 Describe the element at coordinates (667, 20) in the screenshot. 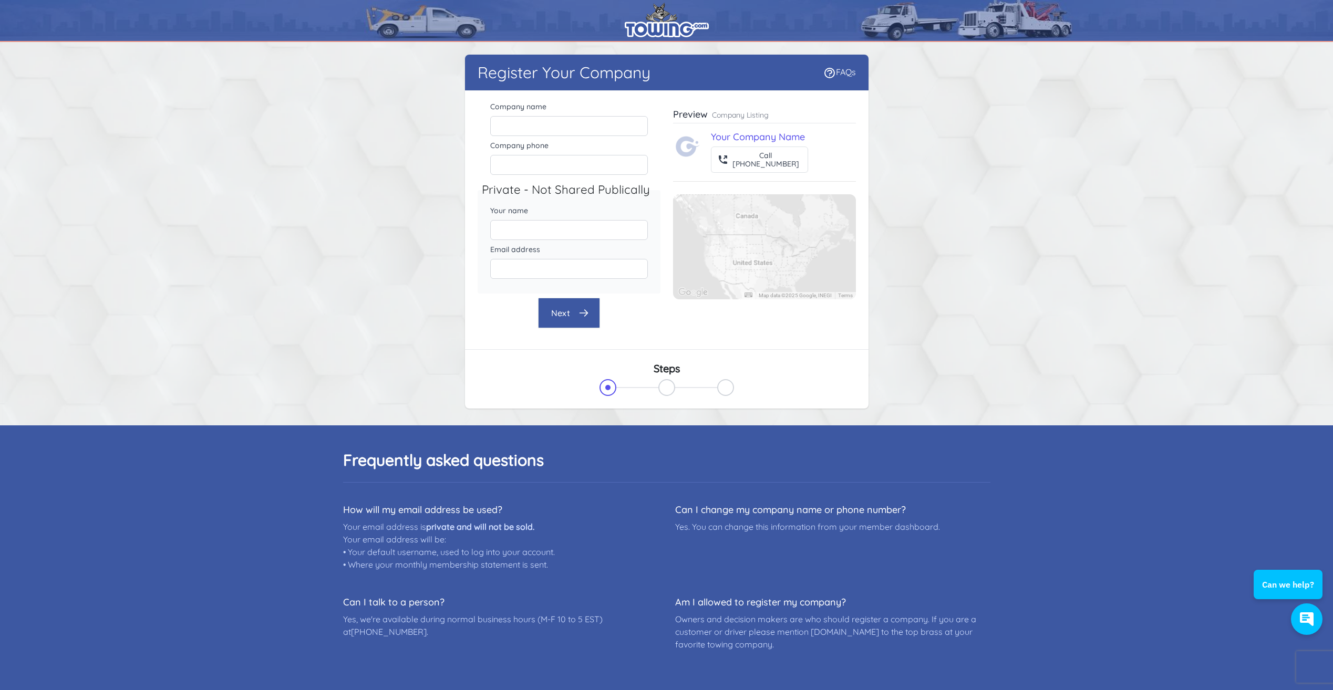

I see `img: logo.png` at that location.